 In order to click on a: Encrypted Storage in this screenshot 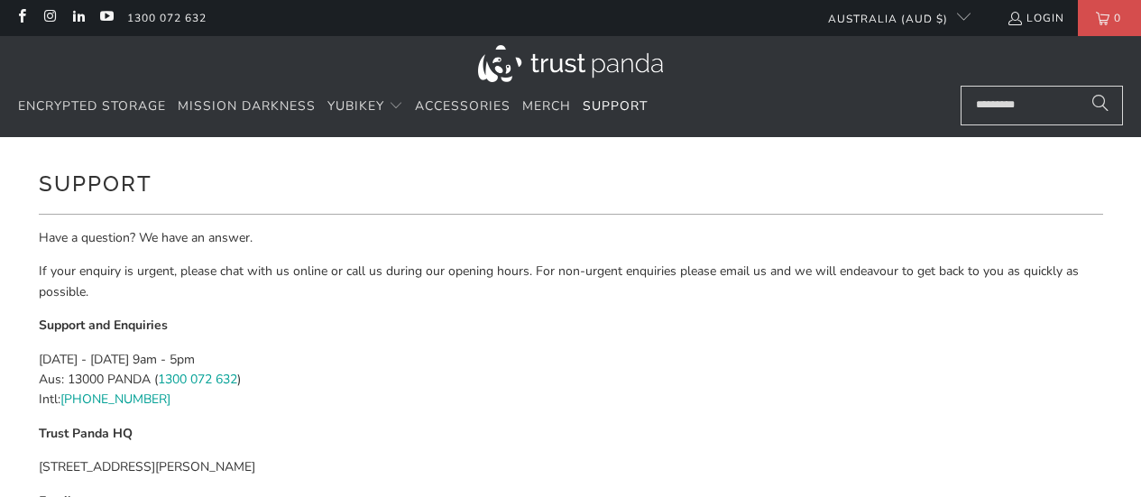, I will do `click(92, 106)`.